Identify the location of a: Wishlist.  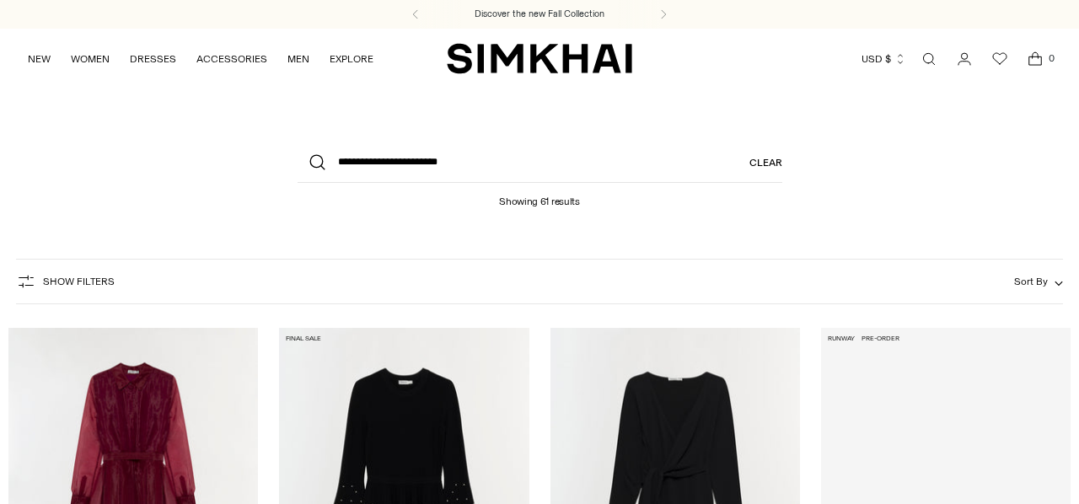
(1000, 59).